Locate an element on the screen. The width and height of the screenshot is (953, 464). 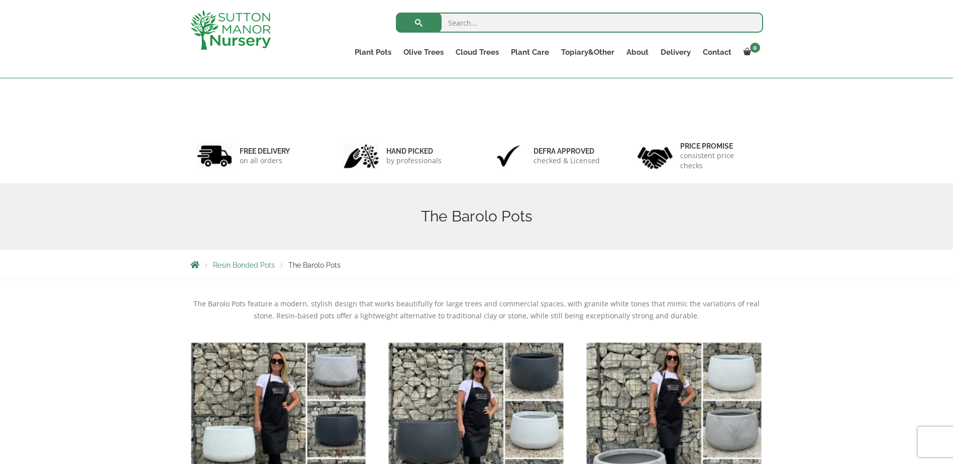
img: 4.jpg is located at coordinates (655, 156).